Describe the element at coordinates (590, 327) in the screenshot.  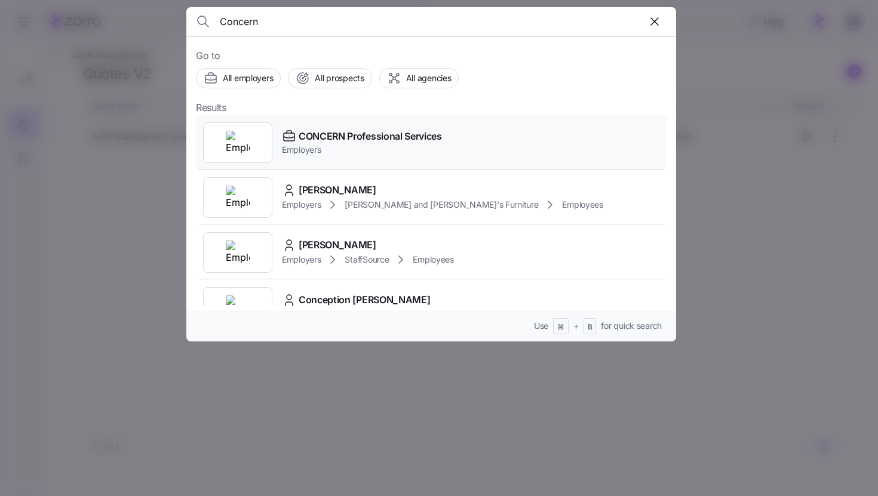
I see `span: B` at that location.